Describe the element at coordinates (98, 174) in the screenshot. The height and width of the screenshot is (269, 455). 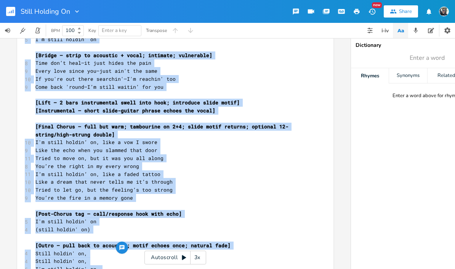
I see `span: I’m still holdin’ on, like a faded tattoo` at that location.